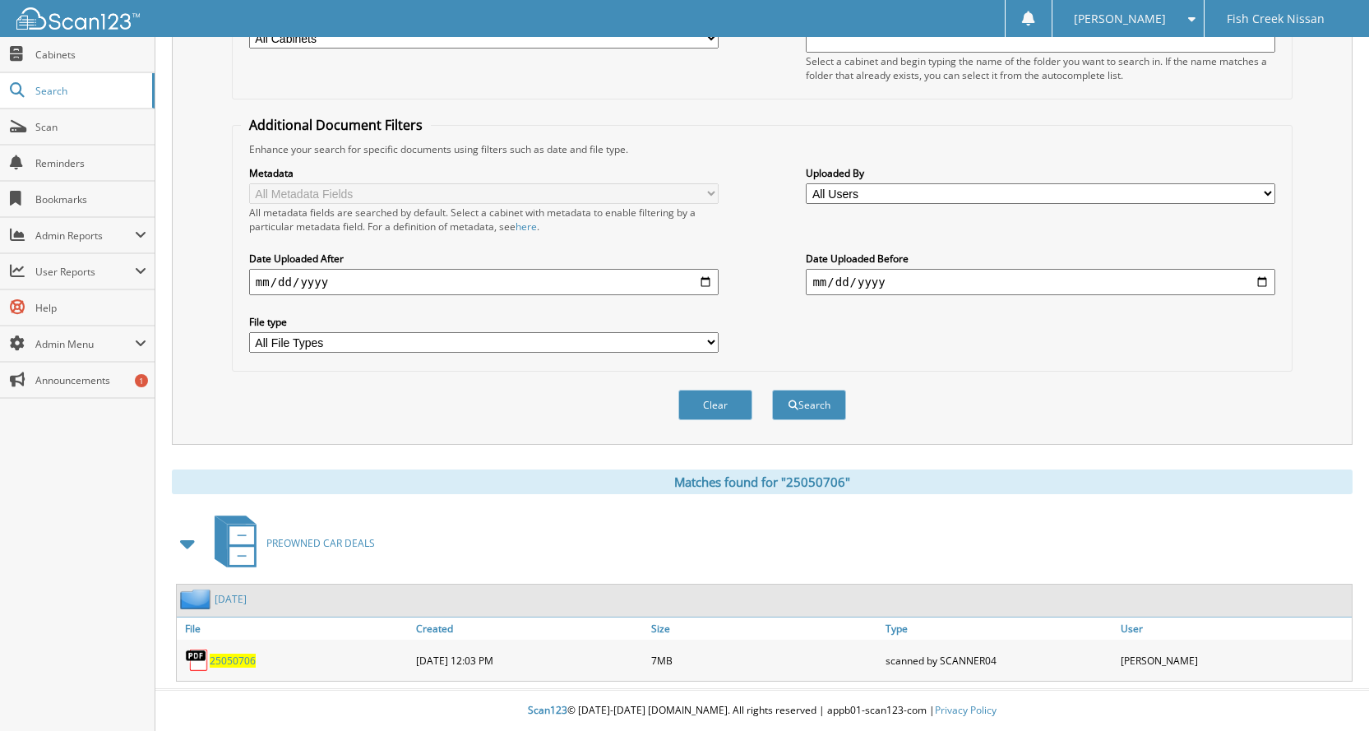  Describe the element at coordinates (90, 54) in the screenshot. I see `span: Cabinets` at that location.